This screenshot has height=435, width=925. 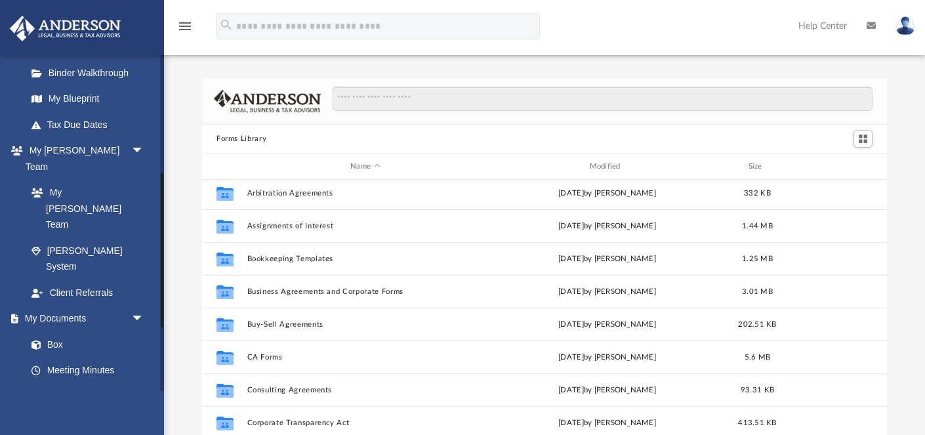 What do you see at coordinates (757, 167) in the screenshot?
I see `div: Size` at bounding box center [757, 167].